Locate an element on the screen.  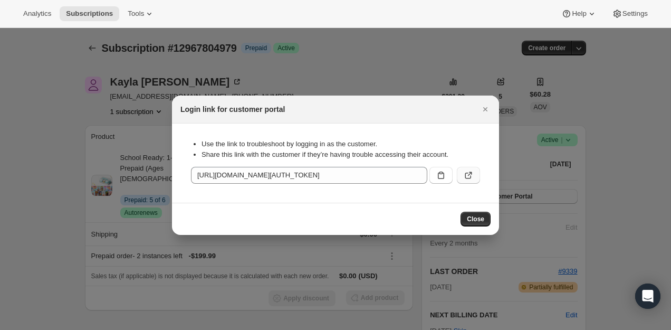
button: Settings is located at coordinates (630, 14).